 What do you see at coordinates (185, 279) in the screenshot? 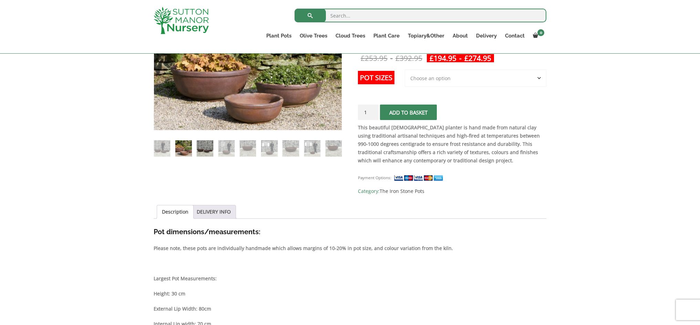
I see `strong: Largest Pot Measurements:` at bounding box center [185, 279].